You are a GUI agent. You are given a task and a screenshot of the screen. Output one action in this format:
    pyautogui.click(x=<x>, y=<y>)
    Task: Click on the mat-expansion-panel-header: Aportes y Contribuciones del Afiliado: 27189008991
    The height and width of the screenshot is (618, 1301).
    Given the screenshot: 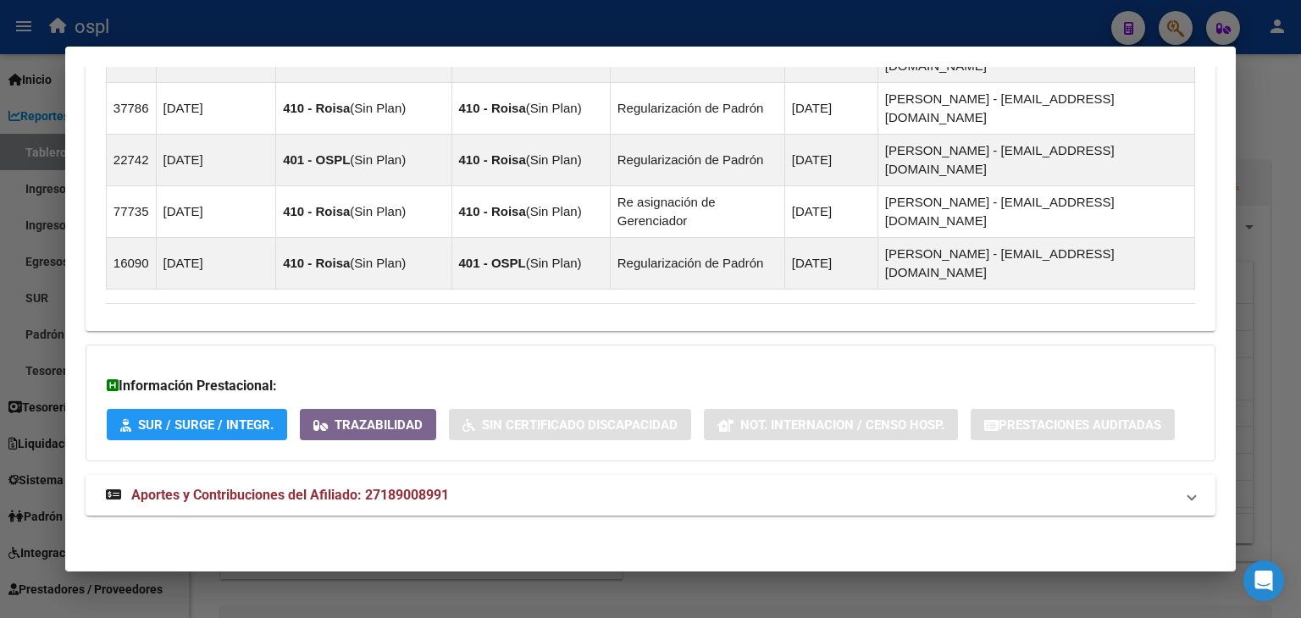 What is the action you would take?
    pyautogui.click(x=650, y=495)
    